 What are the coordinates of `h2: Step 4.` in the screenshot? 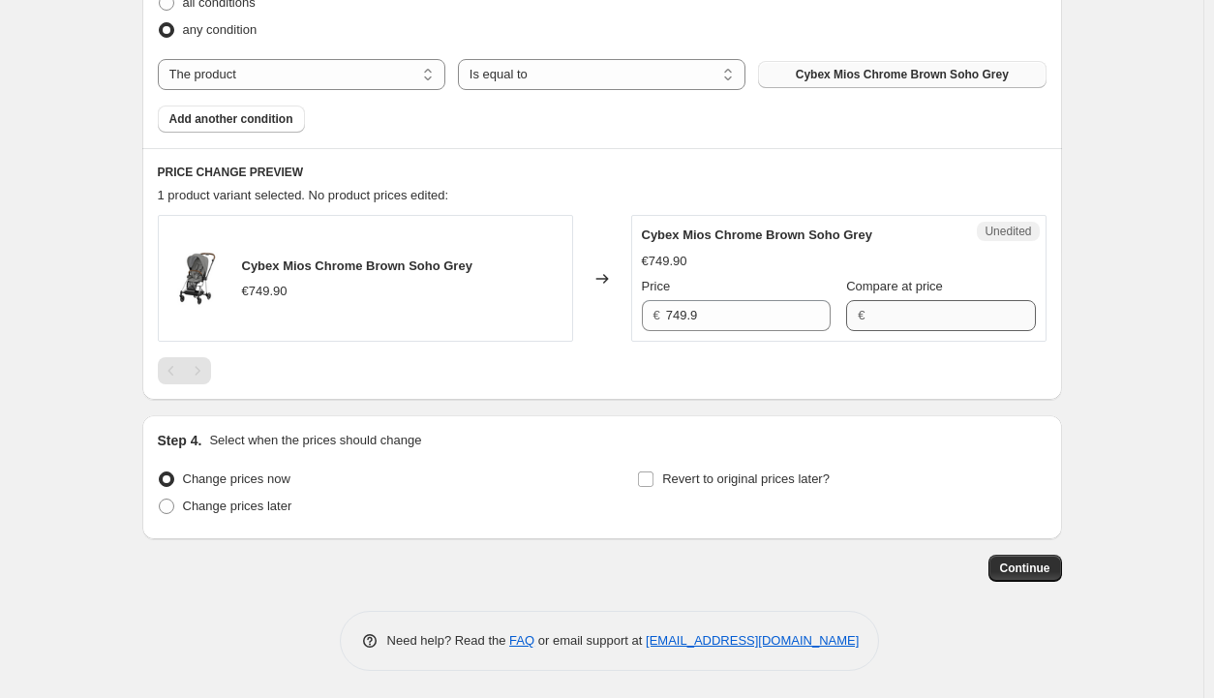 It's located at (180, 440).